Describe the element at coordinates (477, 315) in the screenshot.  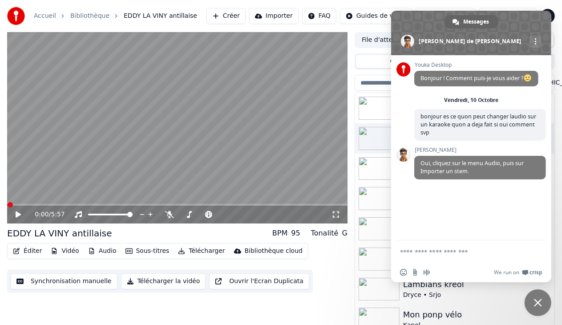
I see `div: Mon ponp vélo` at that location.